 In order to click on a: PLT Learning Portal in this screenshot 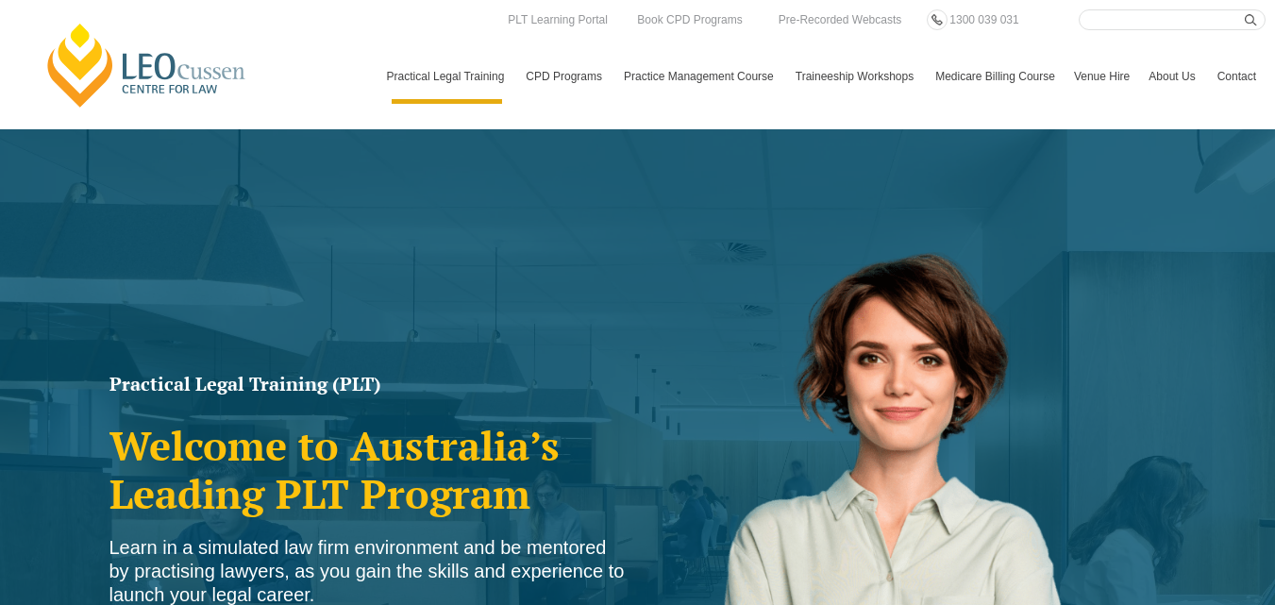, I will do `click(558, 20)`.